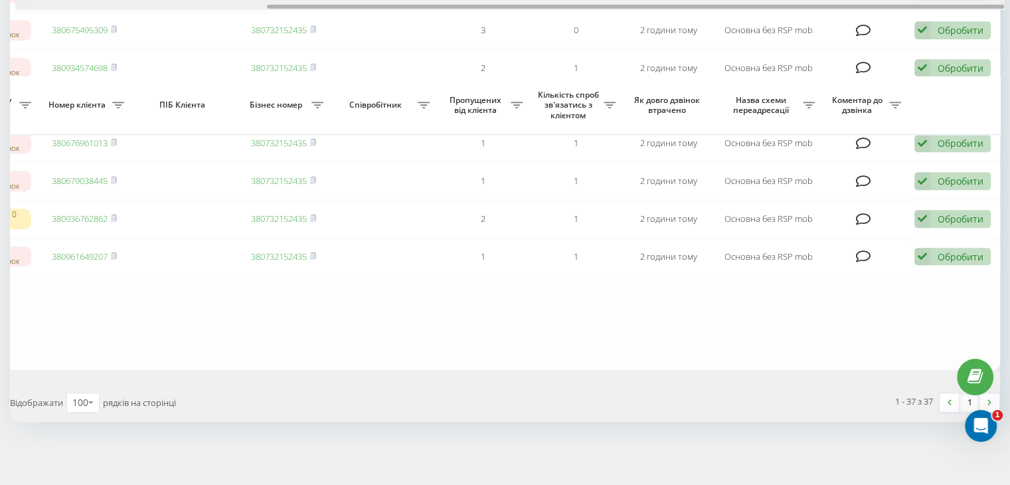 This screenshot has height=485, width=1010. What do you see at coordinates (668, 105) in the screenshot?
I see `span: Як довго дзвінок втрачено` at bounding box center [668, 105].